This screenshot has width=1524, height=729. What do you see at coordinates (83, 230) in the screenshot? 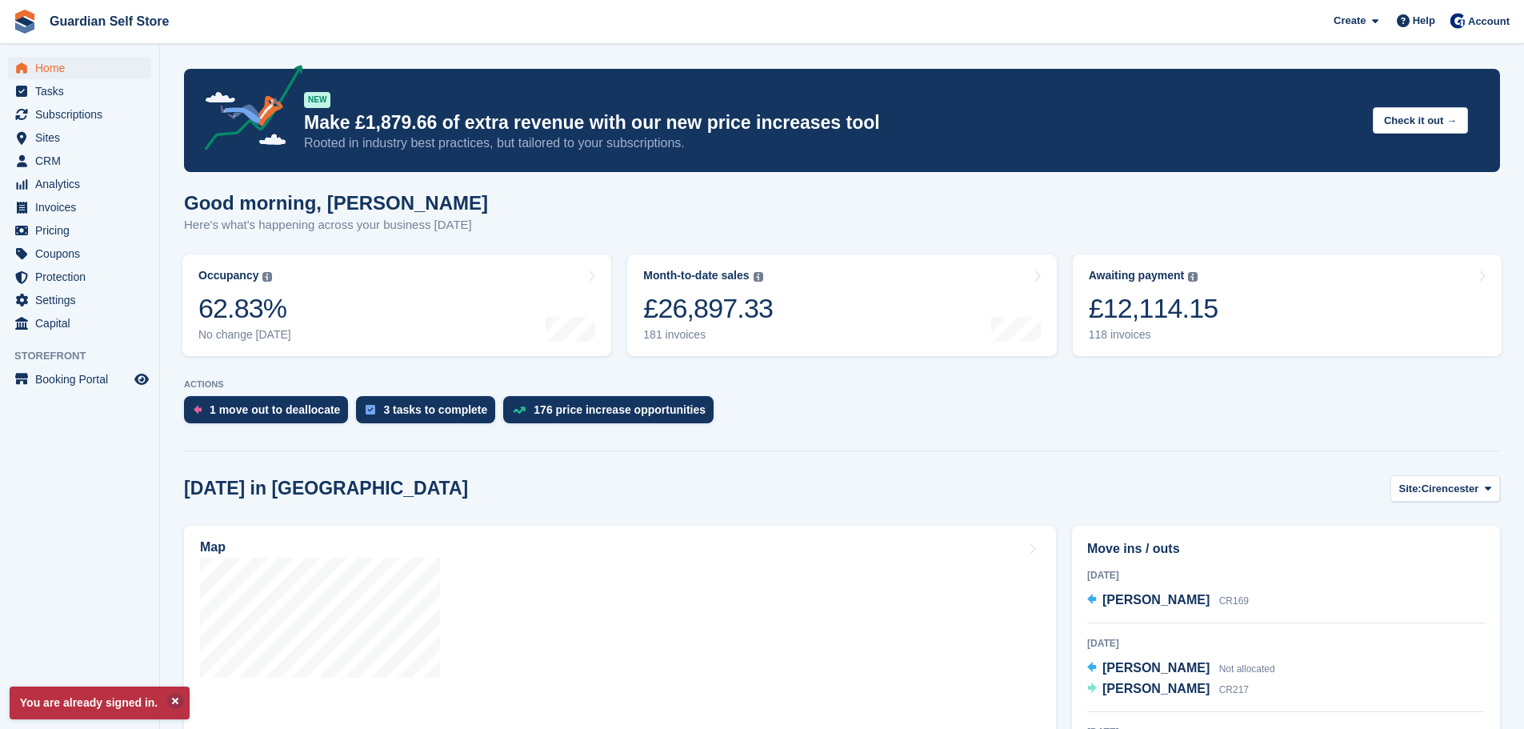
I see `span: Pricing` at bounding box center [83, 230].